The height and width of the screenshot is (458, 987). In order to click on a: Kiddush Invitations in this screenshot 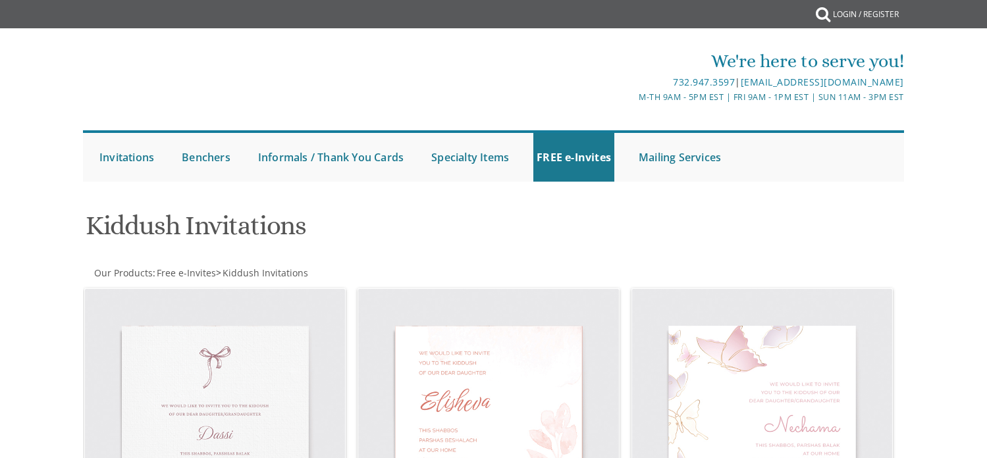, I will do `click(265, 272)`.